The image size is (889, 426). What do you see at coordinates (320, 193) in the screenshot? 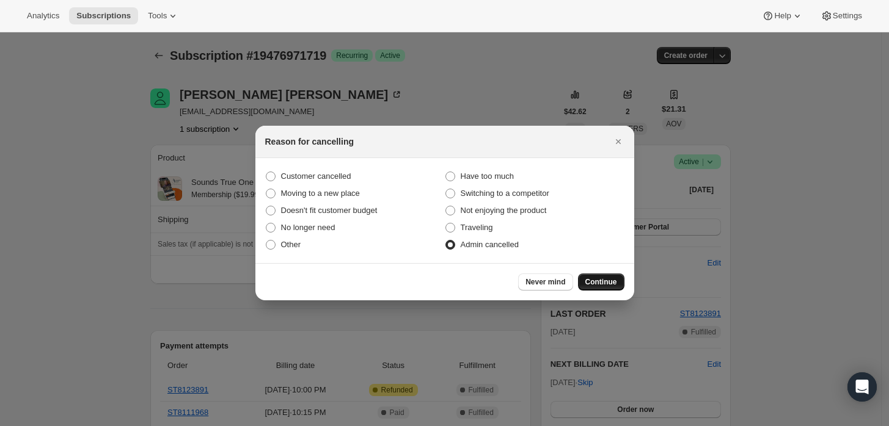
I see `span: Moving to a new place` at bounding box center [320, 193].